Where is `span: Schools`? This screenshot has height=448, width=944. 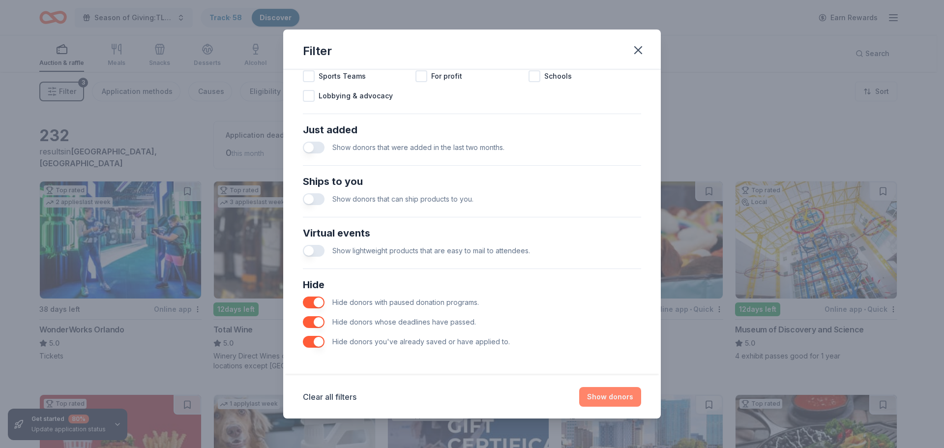 span: Schools is located at coordinates (558, 76).